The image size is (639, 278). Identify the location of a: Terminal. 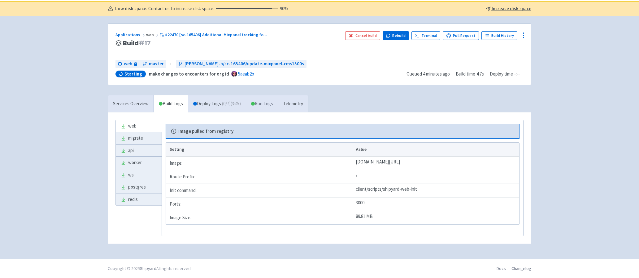
(426, 36).